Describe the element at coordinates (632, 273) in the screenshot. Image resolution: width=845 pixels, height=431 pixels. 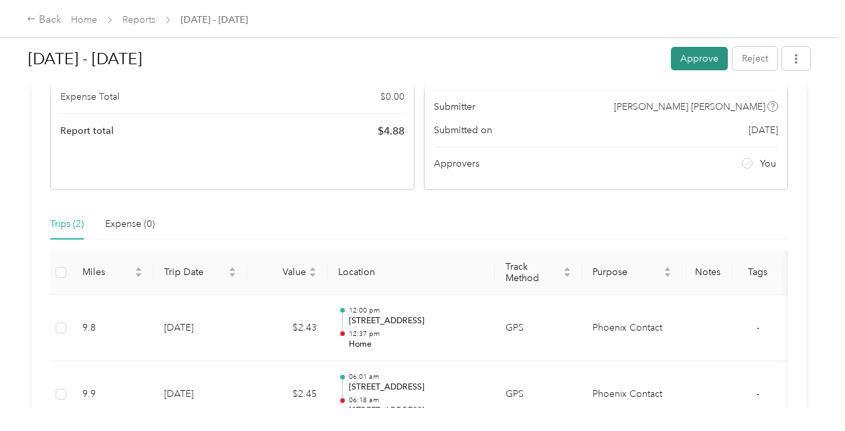
I see `th: Purpose` at that location.